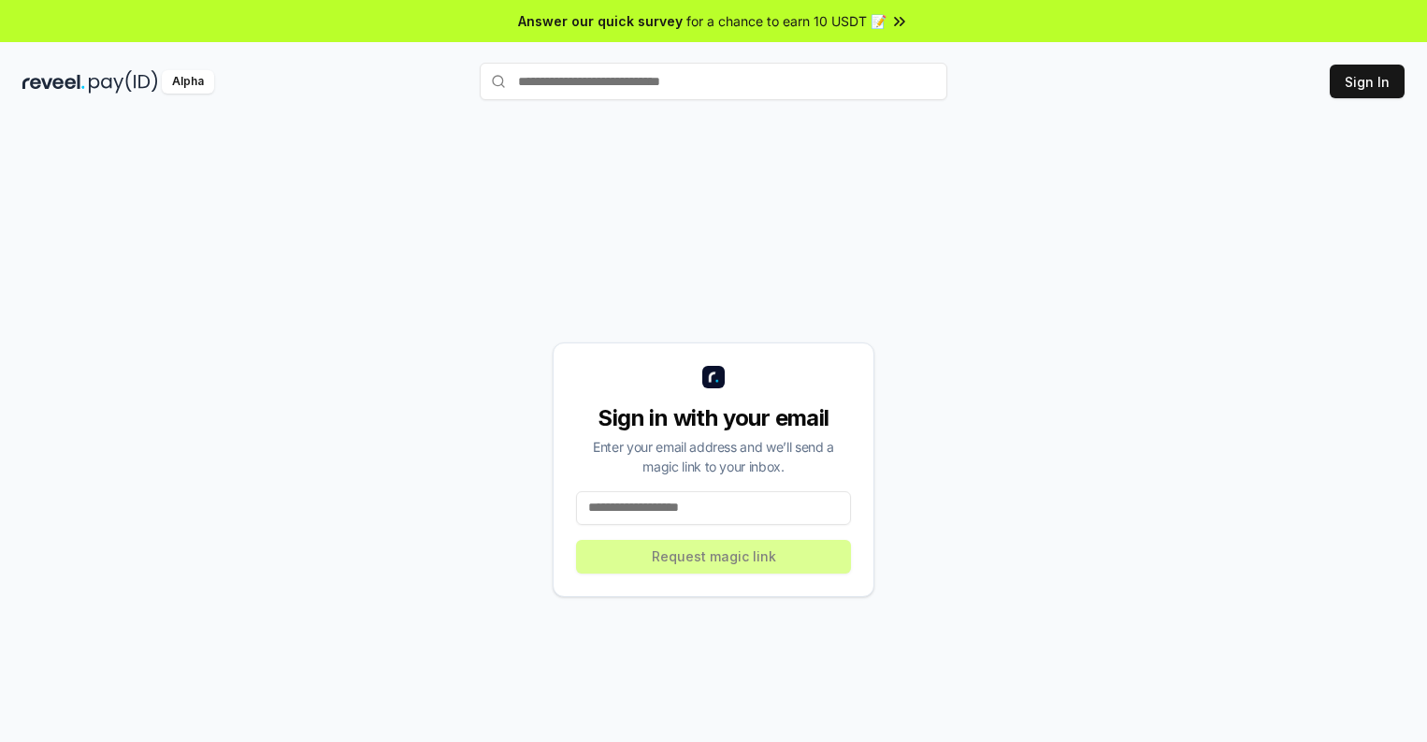  Describe the element at coordinates (714, 456) in the screenshot. I see `div: Enter your email address and we’ll send a magic link to your inbox.` at that location.